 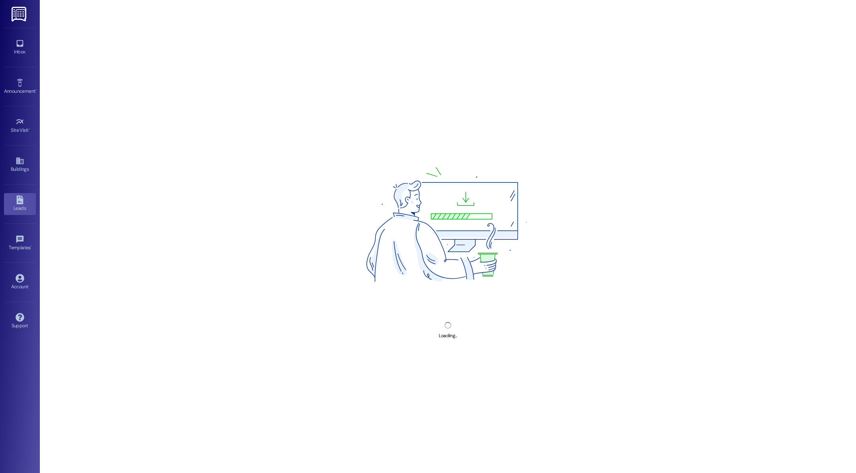 I want to click on a: Buildings, so click(x=20, y=165).